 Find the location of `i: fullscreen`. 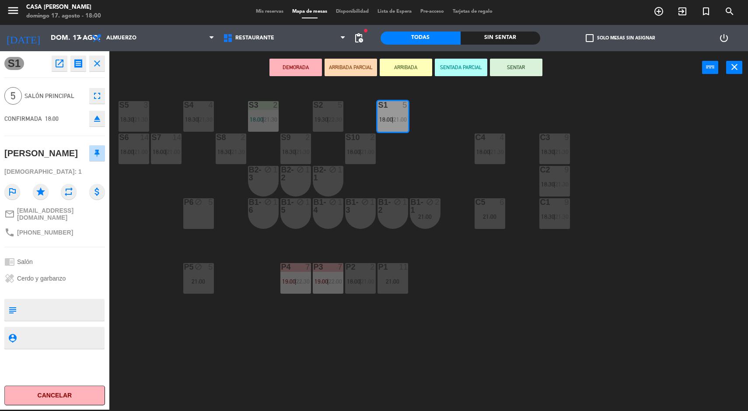

i: fullscreen is located at coordinates (97, 96).